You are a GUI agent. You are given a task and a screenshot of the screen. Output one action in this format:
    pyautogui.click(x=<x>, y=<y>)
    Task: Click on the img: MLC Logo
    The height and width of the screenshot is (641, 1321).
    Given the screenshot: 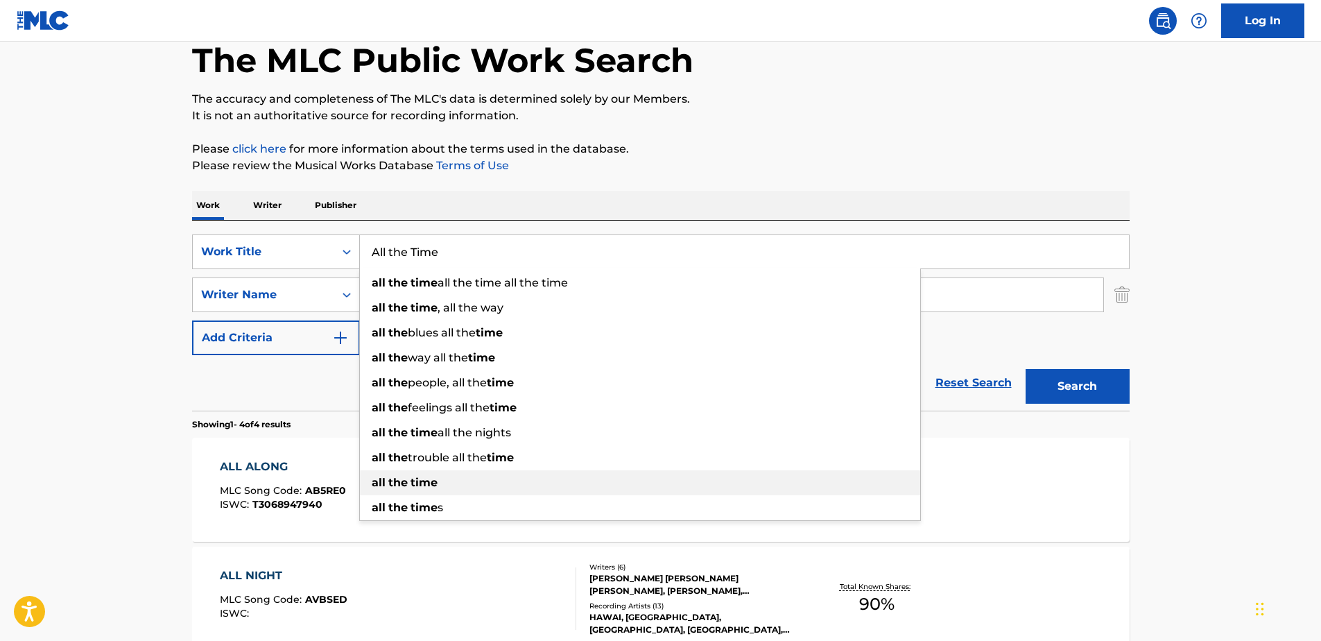 What is the action you would take?
    pyautogui.click(x=43, y=20)
    